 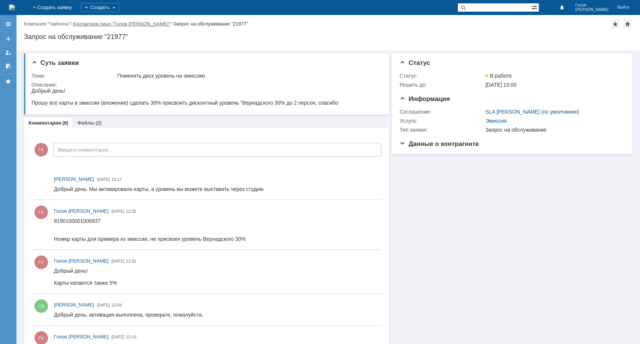 What do you see at coordinates (615, 24) in the screenshot?
I see `div: Добавить в избранное` at bounding box center [615, 24].